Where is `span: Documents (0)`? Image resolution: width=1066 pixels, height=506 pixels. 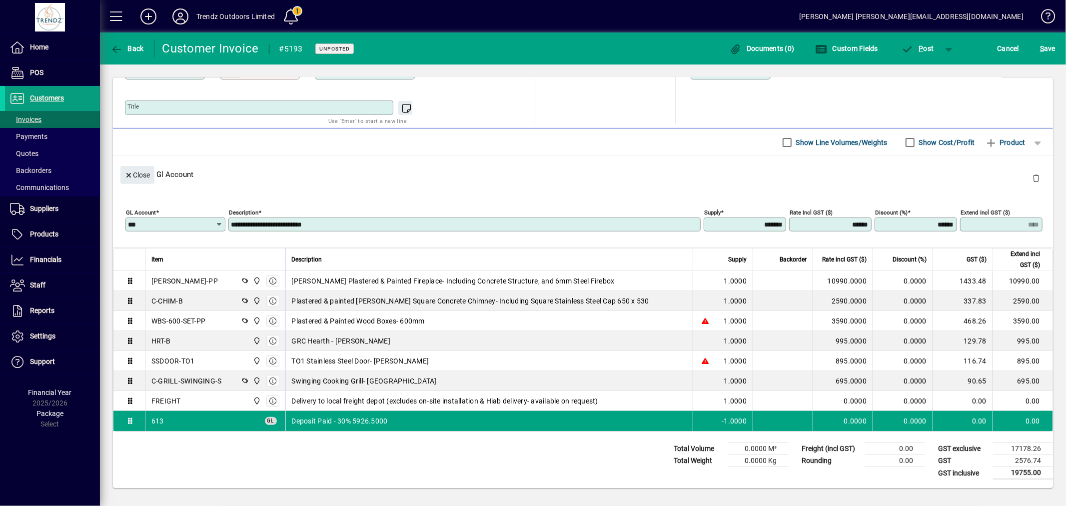 span: Documents (0) is located at coordinates (762, 48).